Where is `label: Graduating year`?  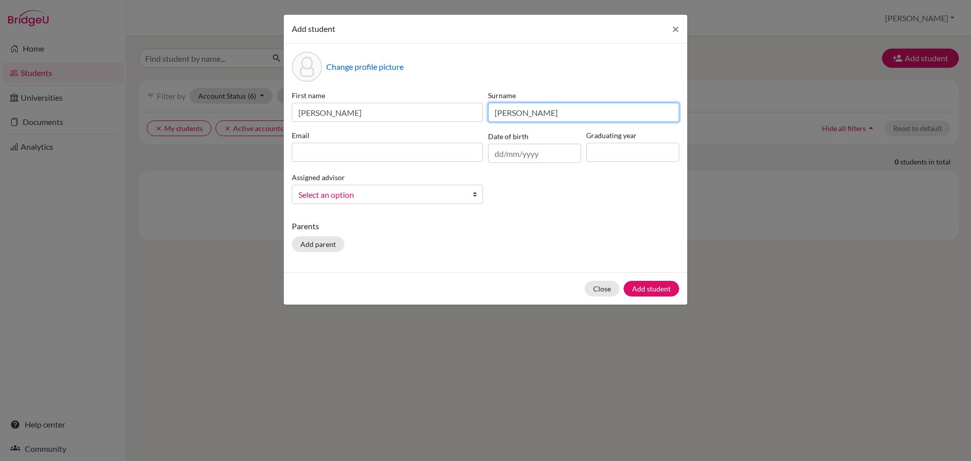
label: Graduating year is located at coordinates (633, 135).